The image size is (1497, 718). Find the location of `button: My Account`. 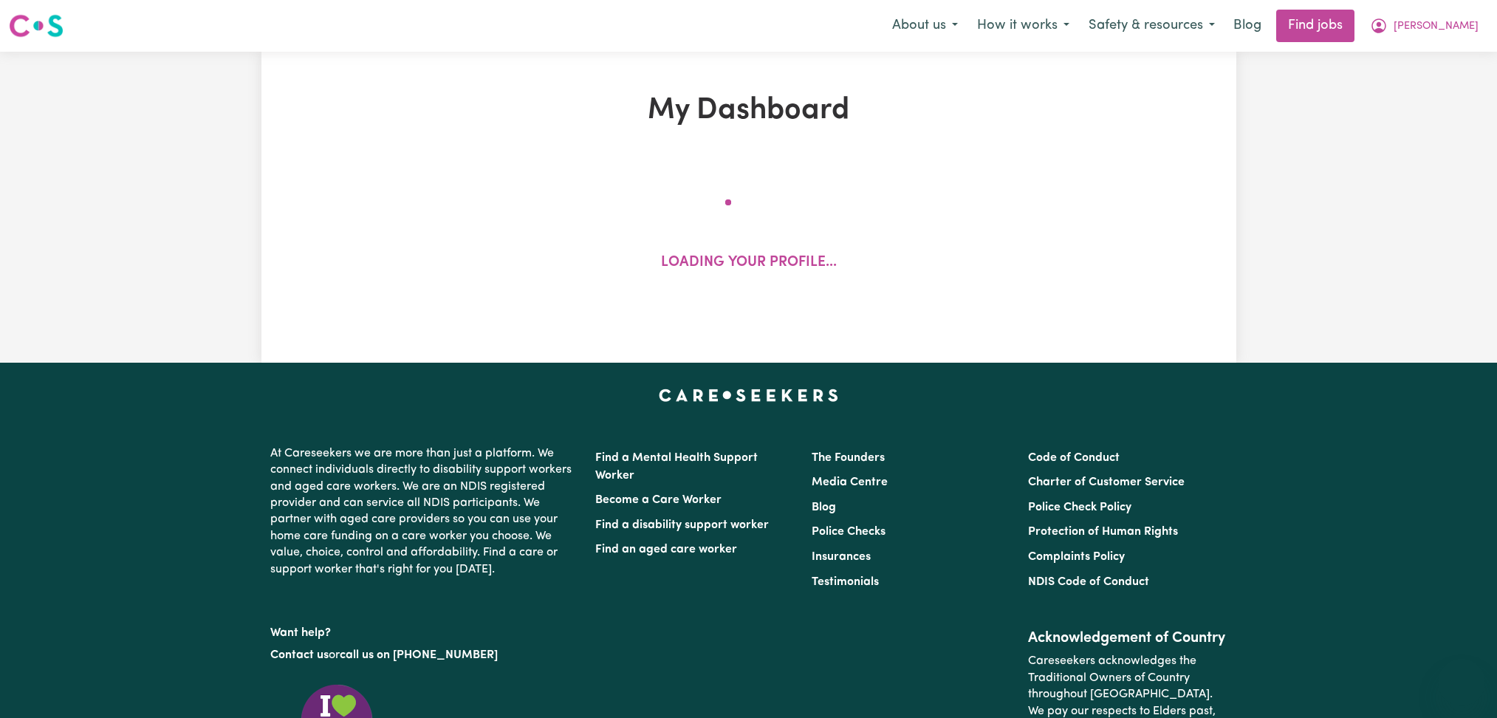

button: My Account is located at coordinates (1424, 26).